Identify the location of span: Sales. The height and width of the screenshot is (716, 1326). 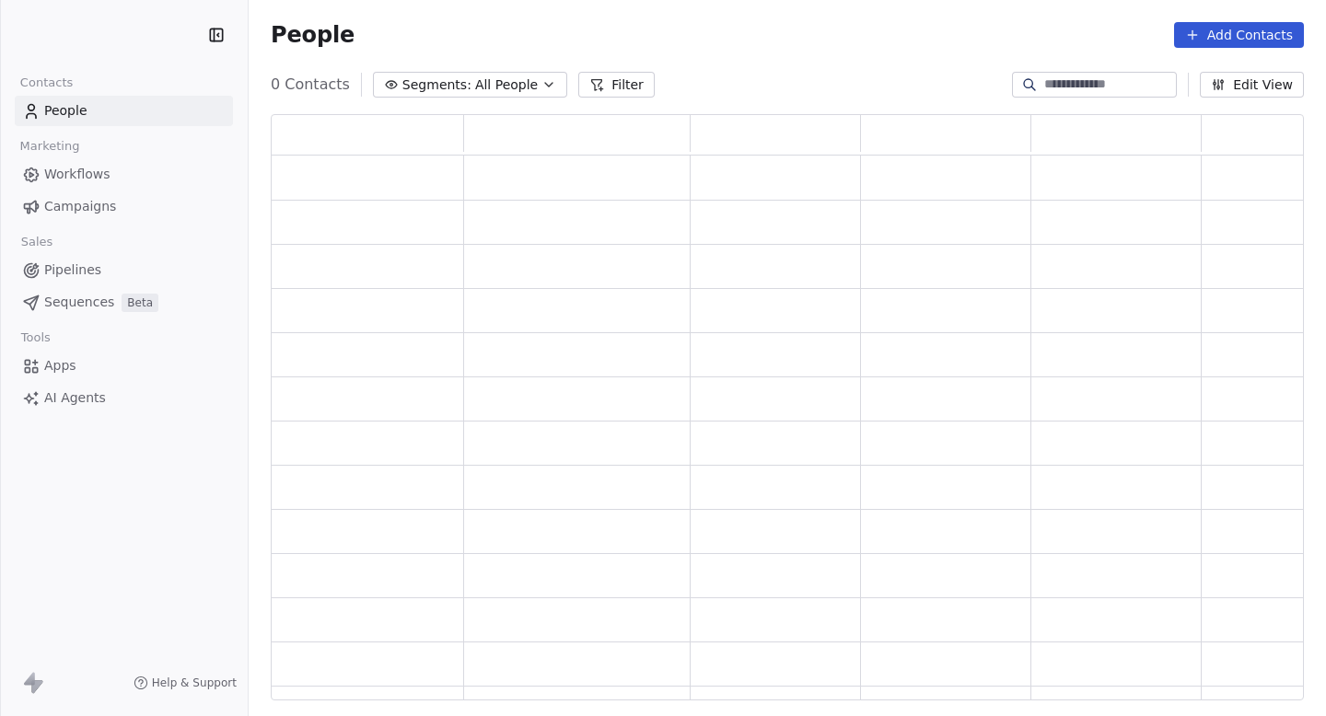
(37, 242).